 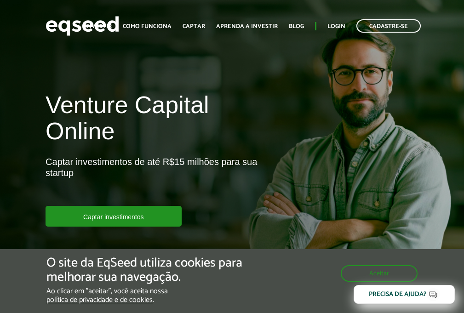 What do you see at coordinates (155, 121) in the screenshot?
I see `h1: Venture Capital Online` at bounding box center [155, 121].